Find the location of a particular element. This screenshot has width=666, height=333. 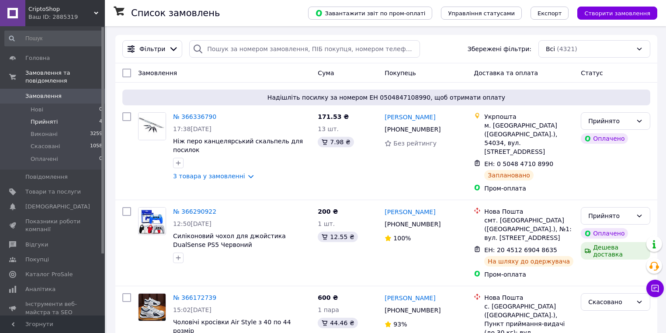

span: Показники роботи компанії is located at coordinates (53, 226).